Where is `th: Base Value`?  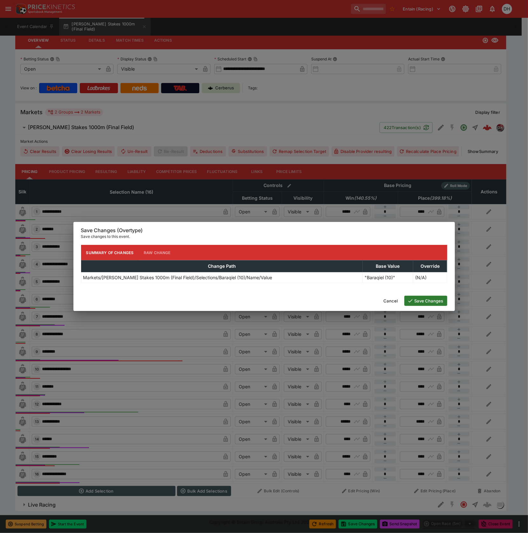 th: Base Value is located at coordinates (388, 266).